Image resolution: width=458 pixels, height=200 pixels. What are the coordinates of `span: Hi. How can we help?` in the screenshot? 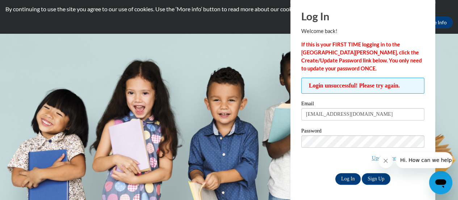 It's located at (32, 8).